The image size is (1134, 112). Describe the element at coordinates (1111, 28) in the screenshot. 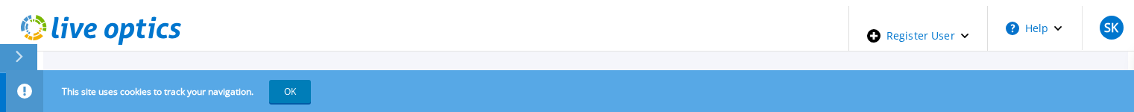

I see `span: SK` at that location.